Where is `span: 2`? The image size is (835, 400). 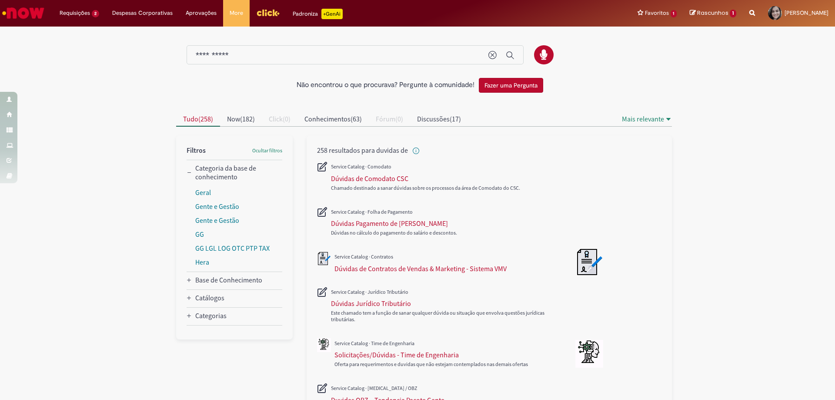 span: 2 is located at coordinates (95, 13).